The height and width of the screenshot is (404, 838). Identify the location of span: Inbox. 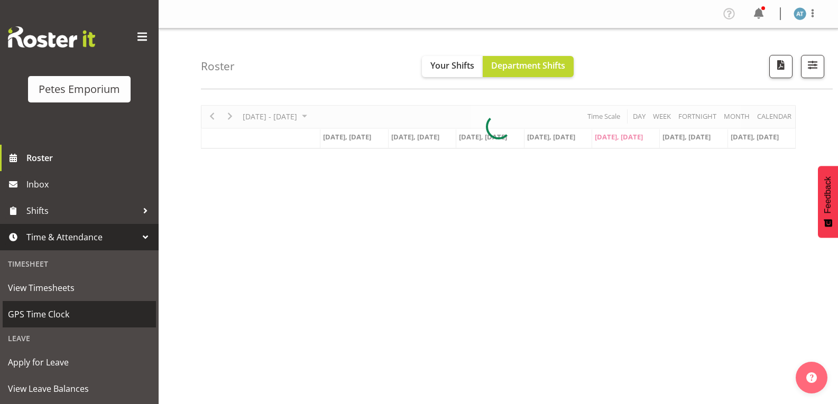
(90, 184).